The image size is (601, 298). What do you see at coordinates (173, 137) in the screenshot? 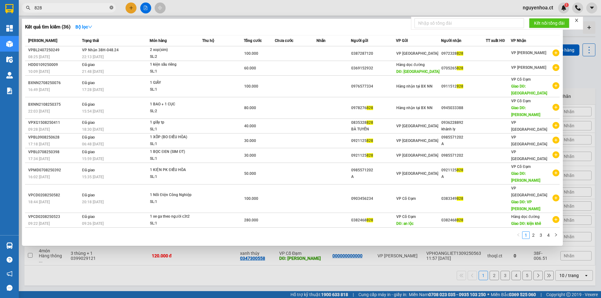
I see `div: 1 XỐP (BO ĐIỀU HÒA)` at bounding box center [173, 137].